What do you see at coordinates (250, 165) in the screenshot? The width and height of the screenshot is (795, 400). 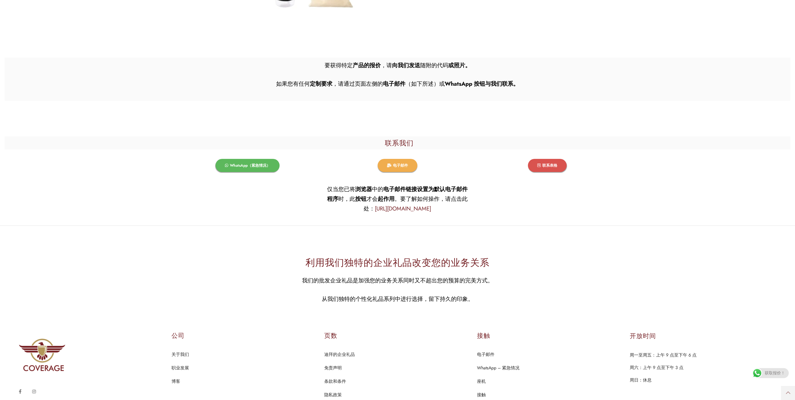 I see `font: WhatsApp（紧急情况）​` at bounding box center [250, 165].